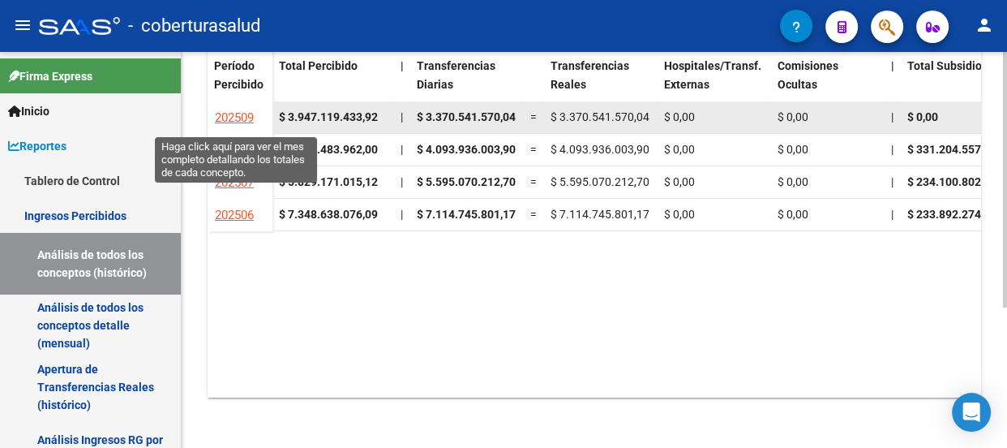 The width and height of the screenshot is (1007, 448). Describe the element at coordinates (234, 118) in the screenshot. I see `span: 202509` at that location.